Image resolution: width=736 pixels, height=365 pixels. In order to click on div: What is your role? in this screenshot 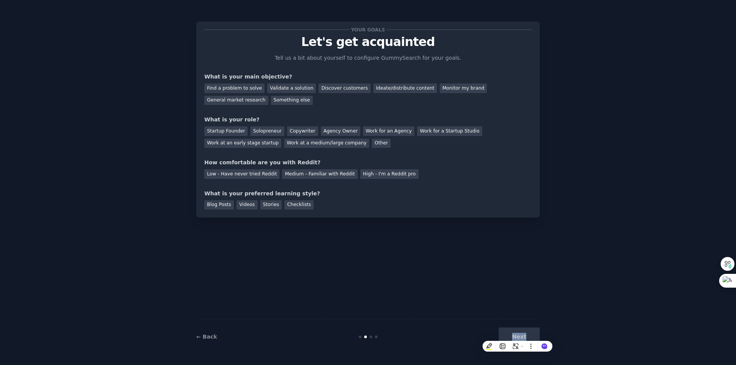, I will do `click(368, 120)`.